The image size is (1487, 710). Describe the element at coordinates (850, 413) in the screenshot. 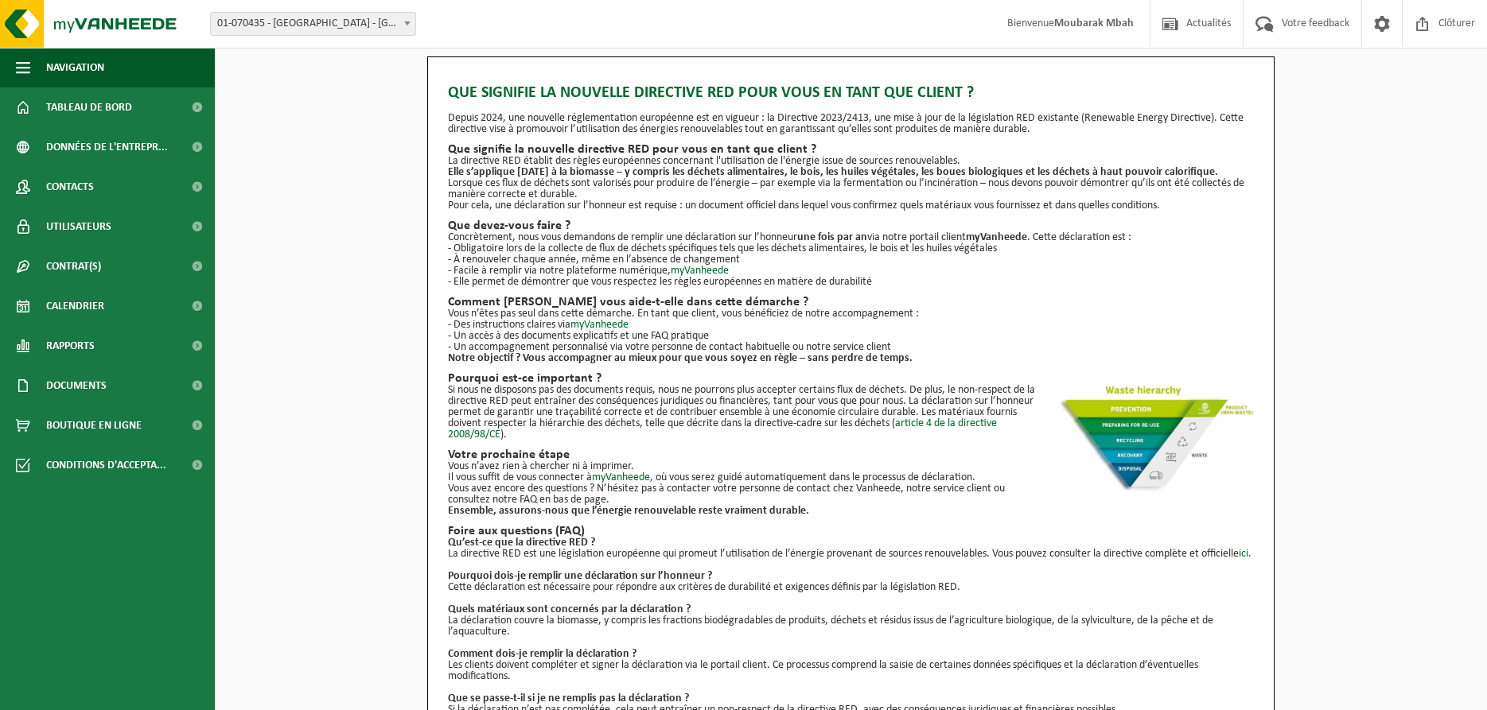

I see `p: Si nous ne disposons pas des documents requis, nous ne pourrons plus accepter certains flux de dé...` at that location.